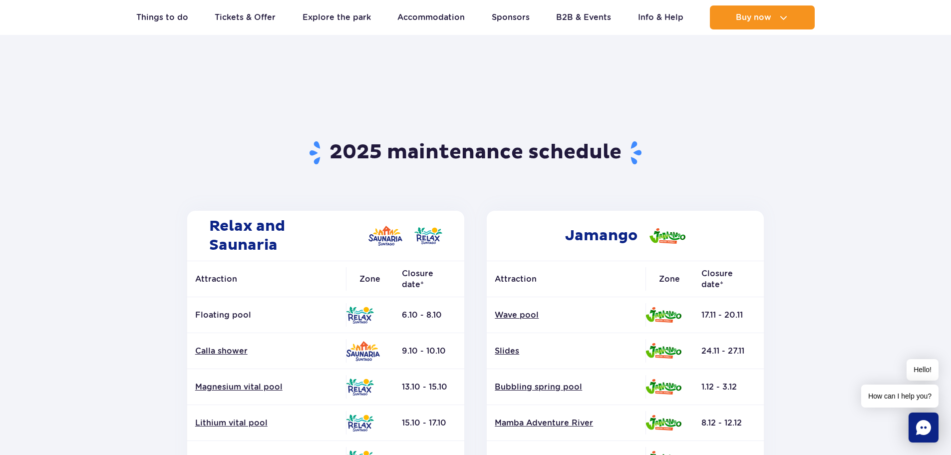  What do you see at coordinates (661, 17) in the screenshot?
I see `a: Info & Help` at bounding box center [661, 17].